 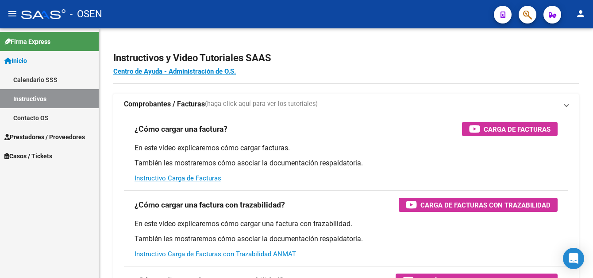 I want to click on span: - OSEN, so click(x=86, y=14).